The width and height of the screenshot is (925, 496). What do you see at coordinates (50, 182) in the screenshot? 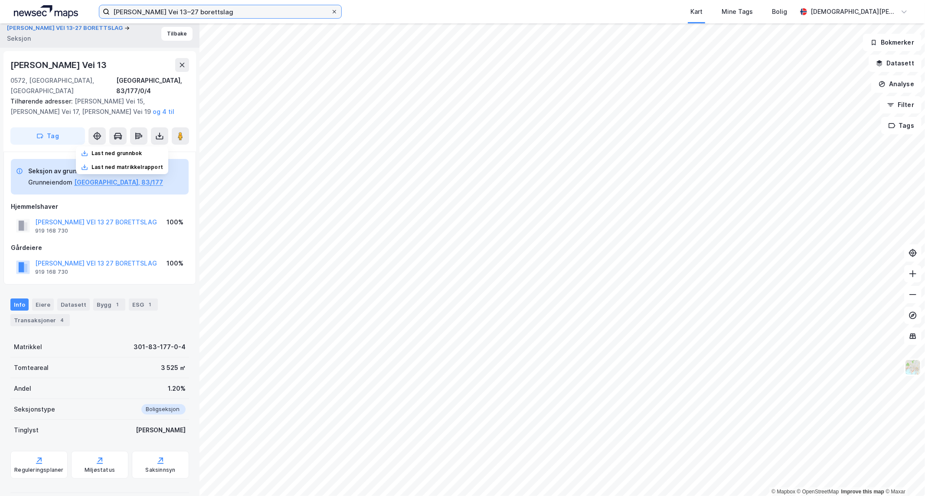
I see `div: Grunneiendom` at bounding box center [50, 182].